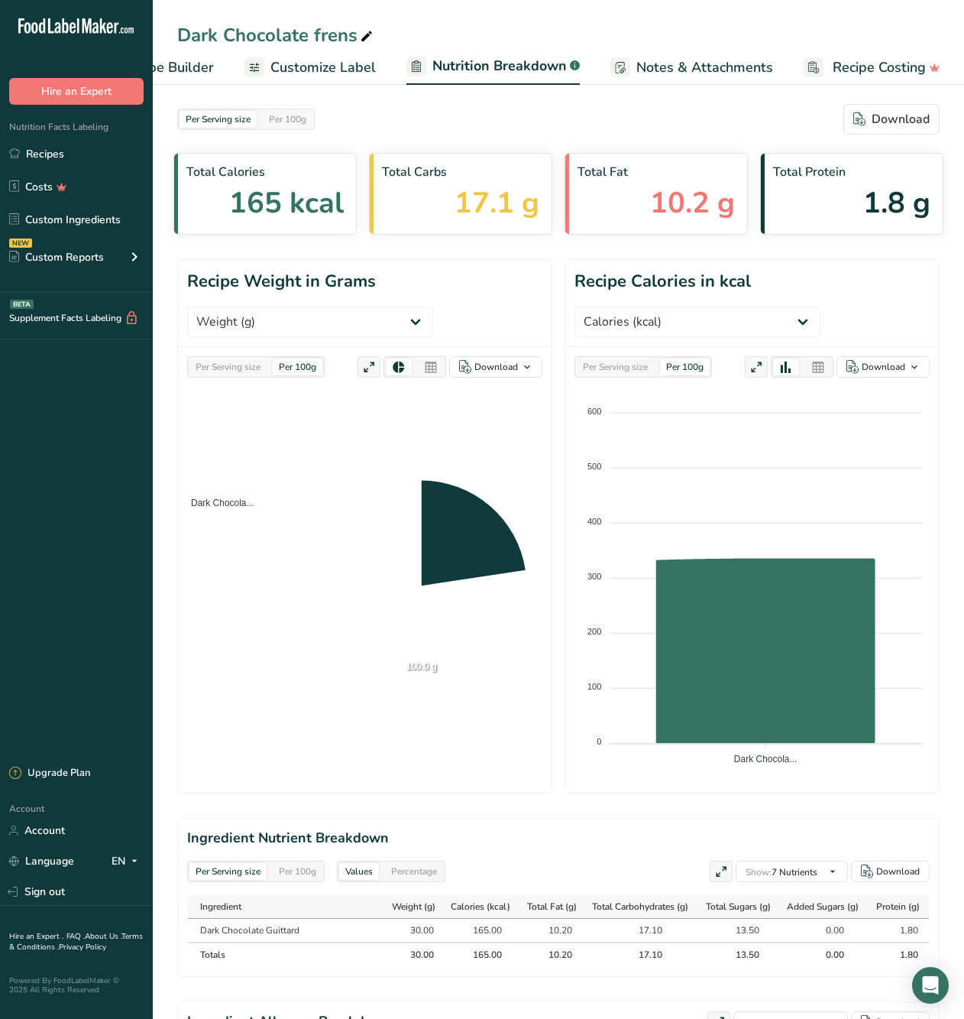  I want to click on a: Terms & Conditions ., so click(76, 941).